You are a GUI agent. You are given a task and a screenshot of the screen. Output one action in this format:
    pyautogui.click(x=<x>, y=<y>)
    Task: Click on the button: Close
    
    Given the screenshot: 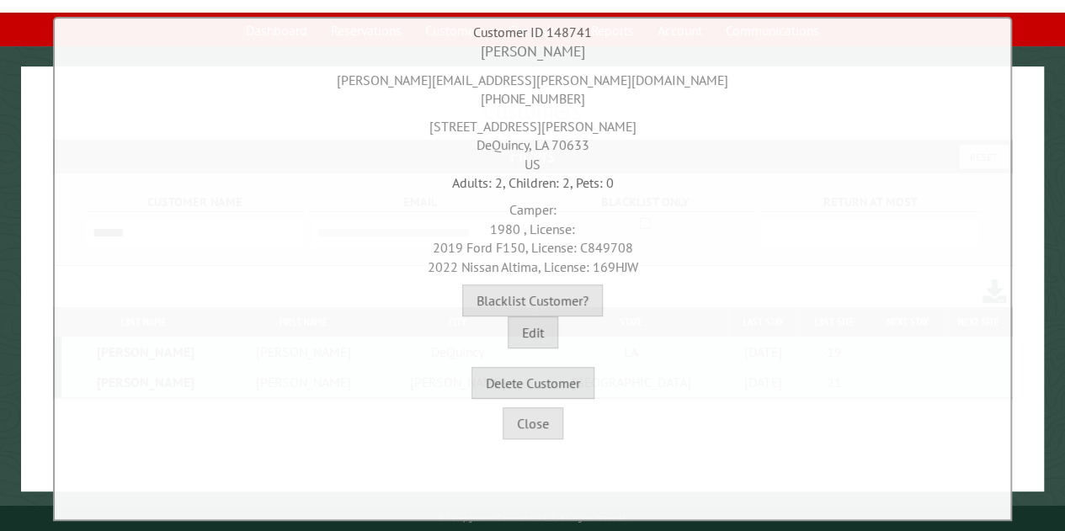 What is the action you would take?
    pyautogui.click(x=533, y=423)
    